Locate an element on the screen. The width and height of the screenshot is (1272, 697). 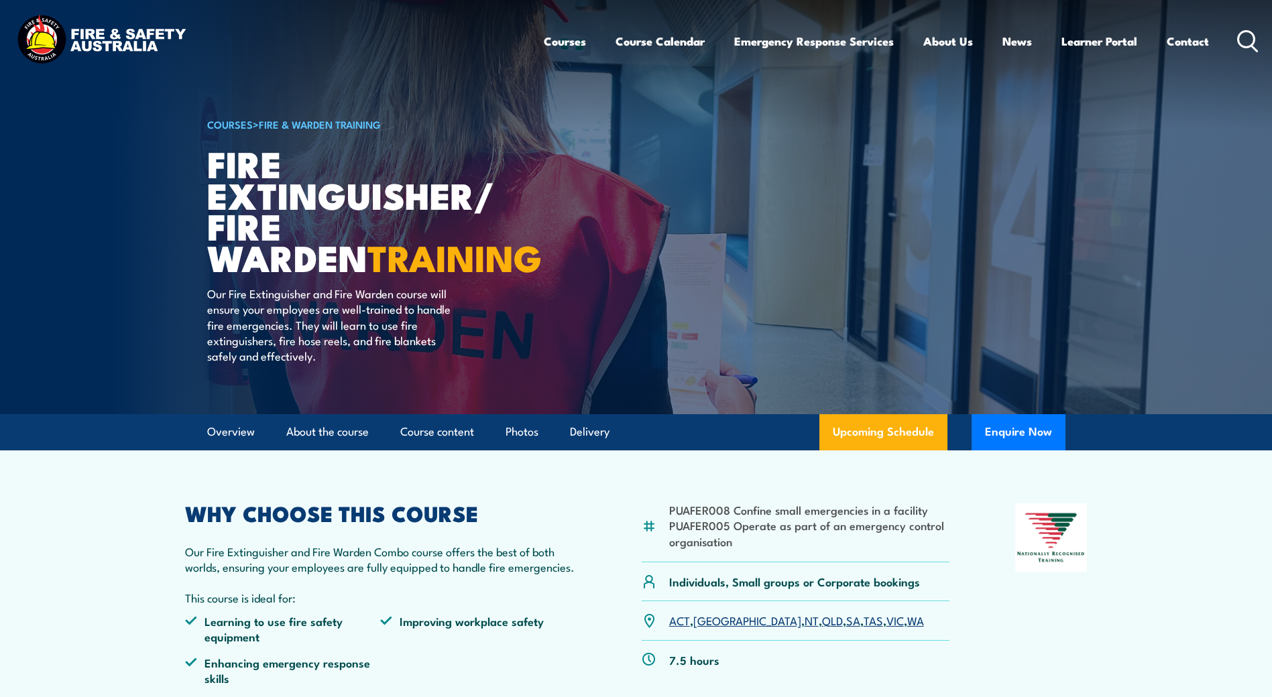
h1: Fire Extinguisher/ Fire Warden is located at coordinates (373, 210).